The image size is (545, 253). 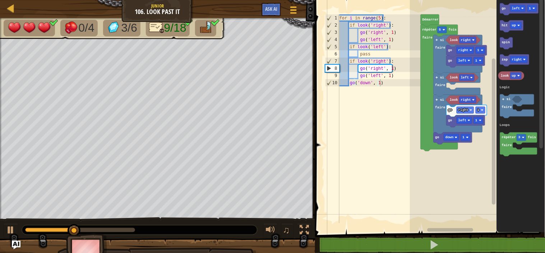 What do you see at coordinates (332, 75) in the screenshot?
I see `div: 9` at bounding box center [332, 75].